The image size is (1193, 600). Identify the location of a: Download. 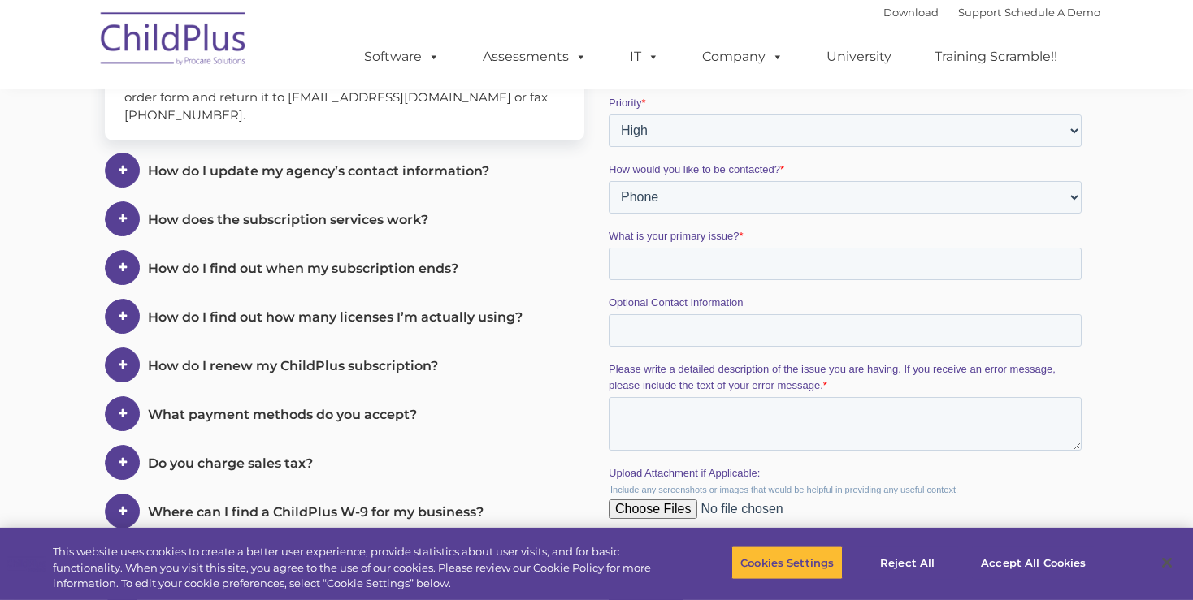
(911, 12).